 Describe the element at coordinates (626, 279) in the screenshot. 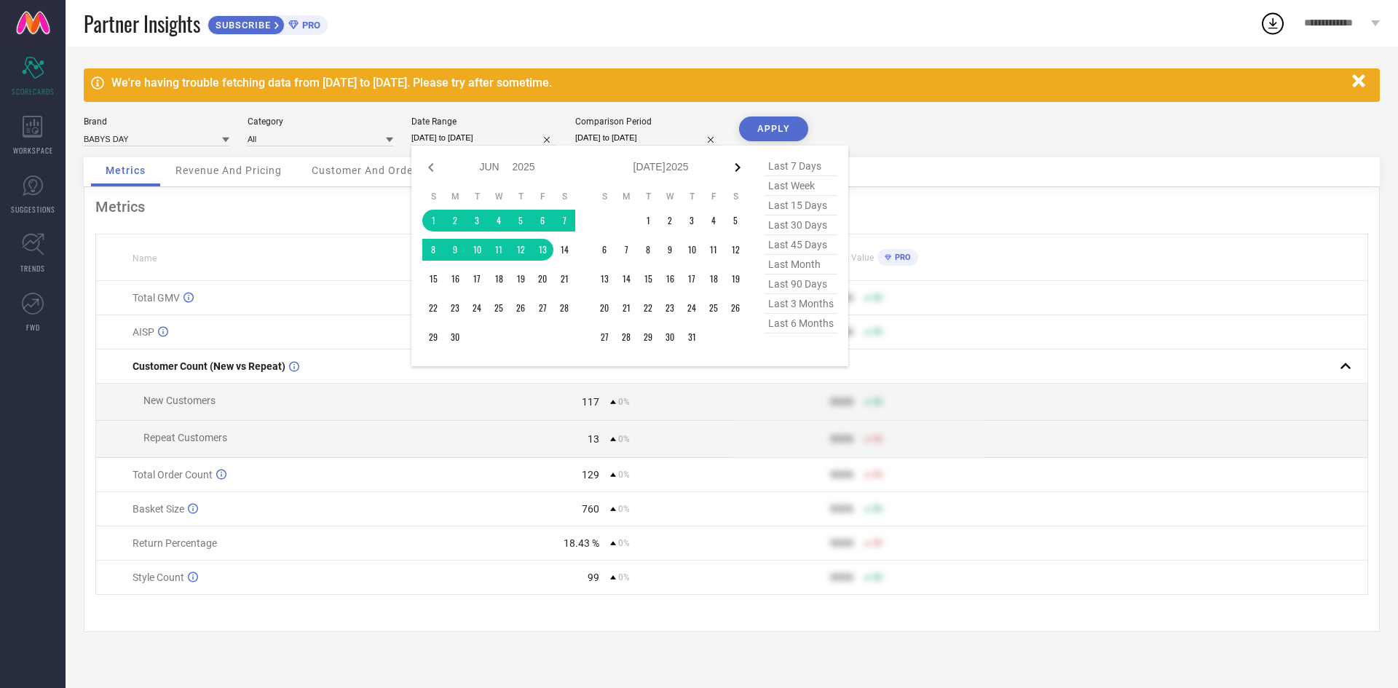

I see `td: Mon Jul 14 2025` at that location.